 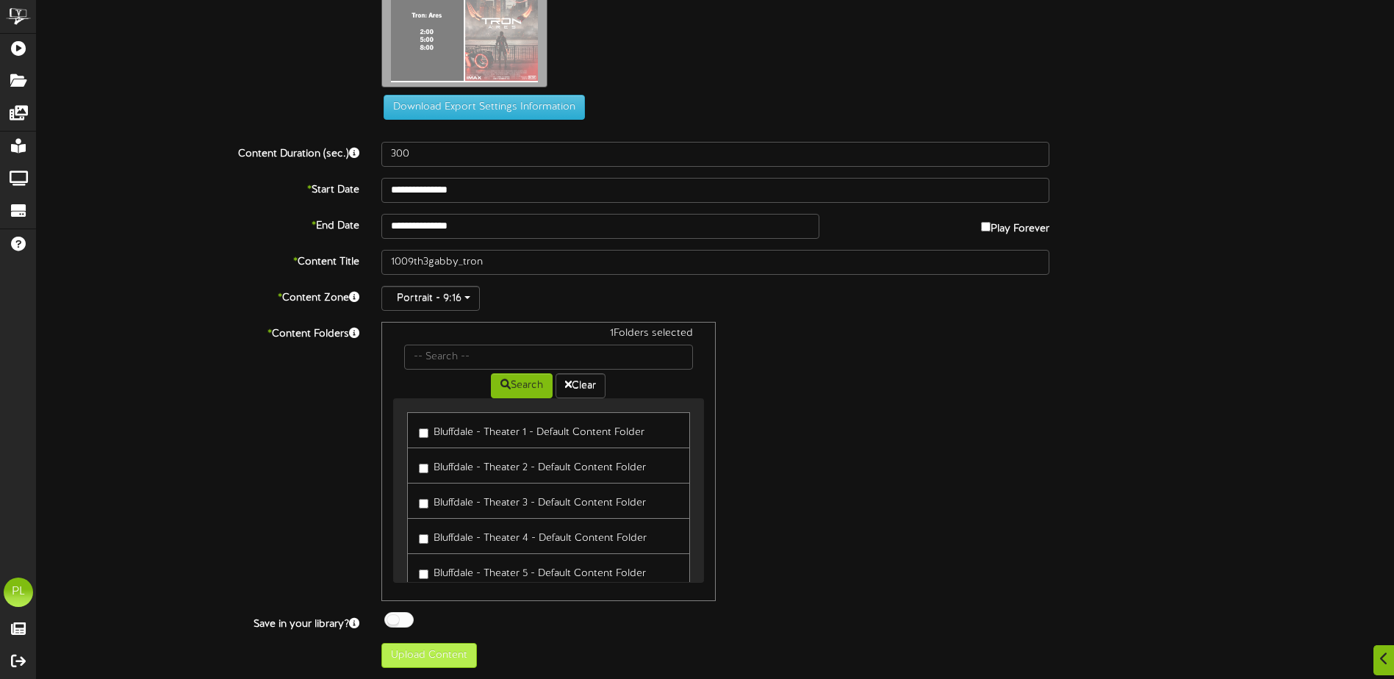 What do you see at coordinates (198, 259) in the screenshot?
I see `label: Content Title` at bounding box center [198, 259].